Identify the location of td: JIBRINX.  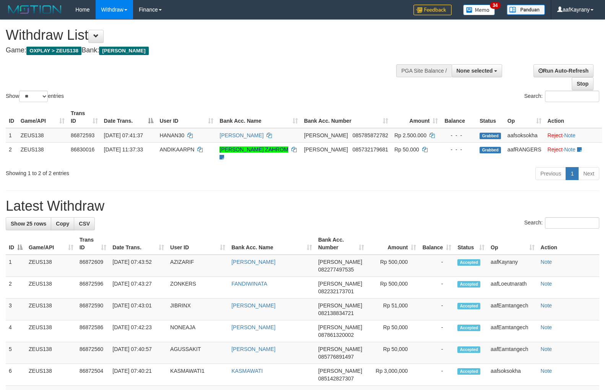
(198, 310).